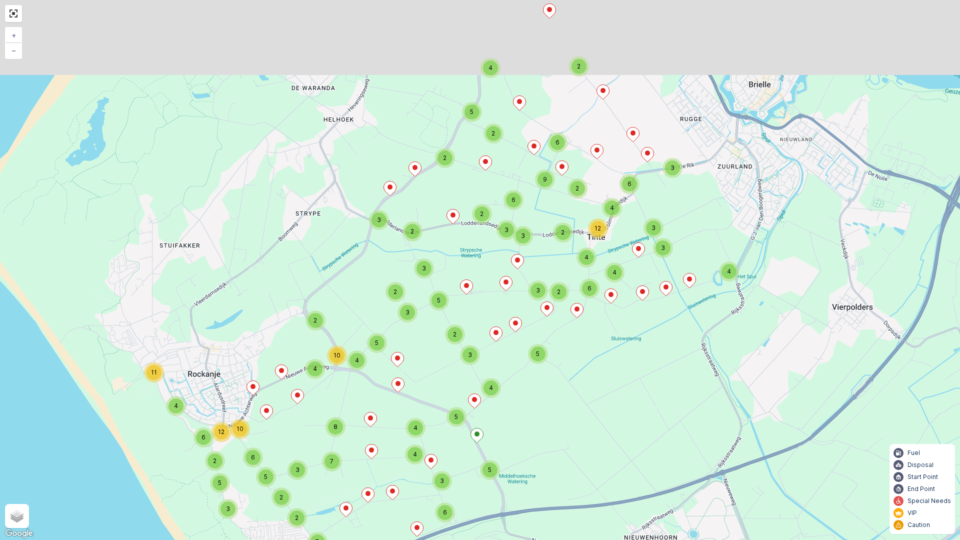 This screenshot has height=540, width=960. What do you see at coordinates (545, 180) in the screenshot?
I see `div: 9` at bounding box center [545, 180].